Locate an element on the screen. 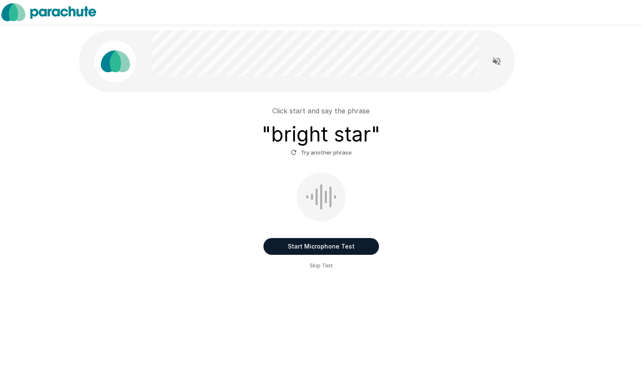 The width and height of the screenshot is (642, 377). h3: " bright star " is located at coordinates (321, 135).